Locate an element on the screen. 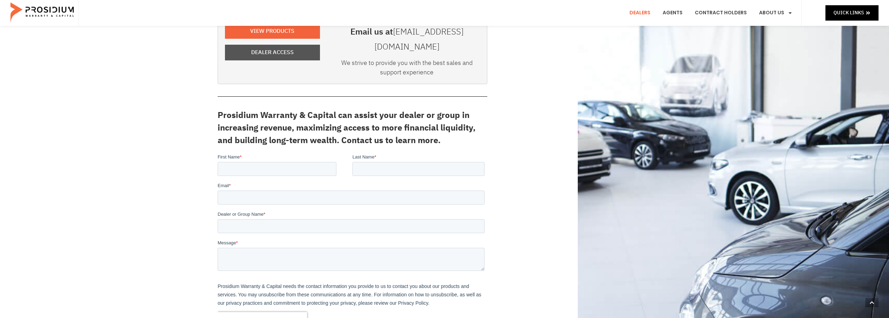  span: View Products is located at coordinates (272, 31).